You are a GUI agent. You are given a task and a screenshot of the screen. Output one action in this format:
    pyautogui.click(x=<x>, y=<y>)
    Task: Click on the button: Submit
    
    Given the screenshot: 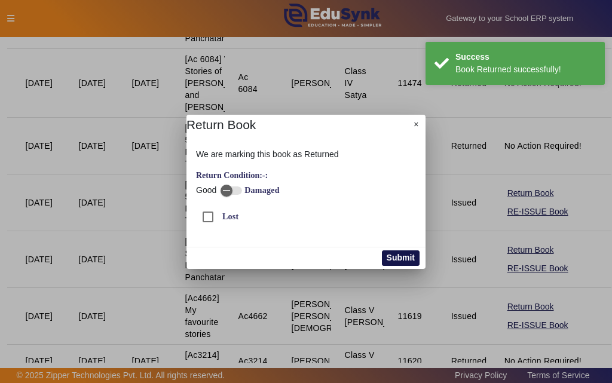 What is the action you would take?
    pyautogui.click(x=400, y=258)
    